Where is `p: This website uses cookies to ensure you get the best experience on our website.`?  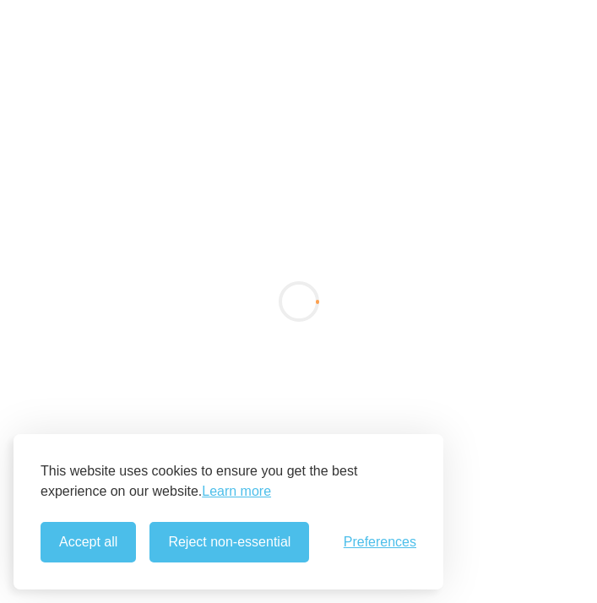
p: This website uses cookies to ensure you get the best experience on our website. is located at coordinates (228, 481).